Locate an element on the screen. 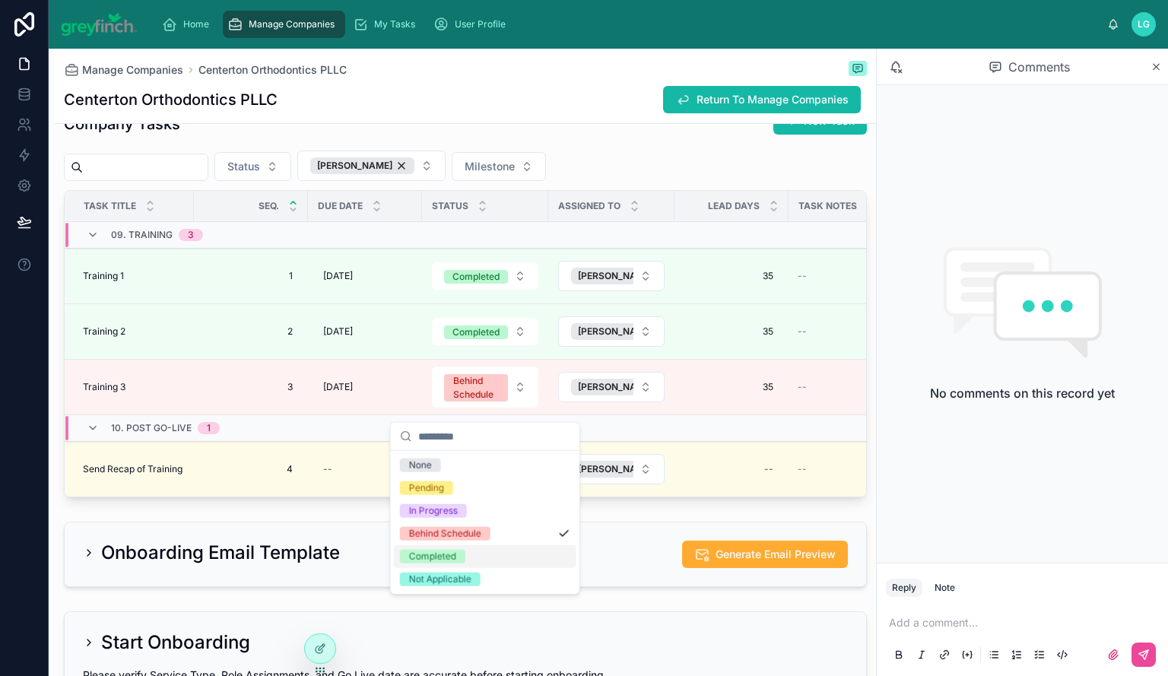 This screenshot has width=1168, height=676. div: Note is located at coordinates (944, 588).